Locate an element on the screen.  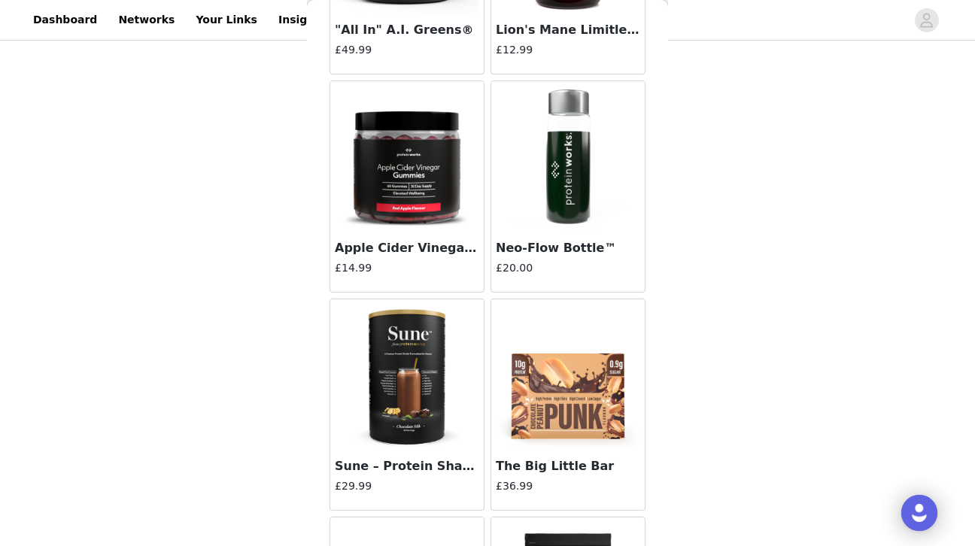
h3: Neo-Flow Bottle™ is located at coordinates (568, 248).